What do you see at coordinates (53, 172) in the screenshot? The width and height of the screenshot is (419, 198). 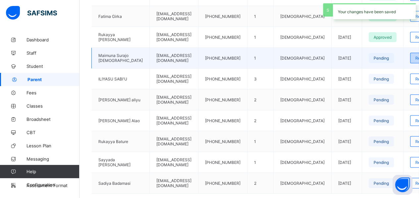 I see `span: Help` at bounding box center [53, 172].